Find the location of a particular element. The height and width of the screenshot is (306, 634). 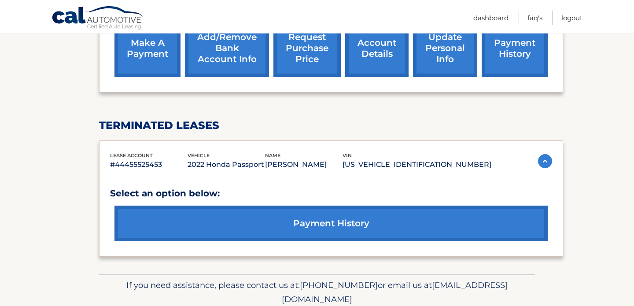

a: Dashboard is located at coordinates (491, 18).